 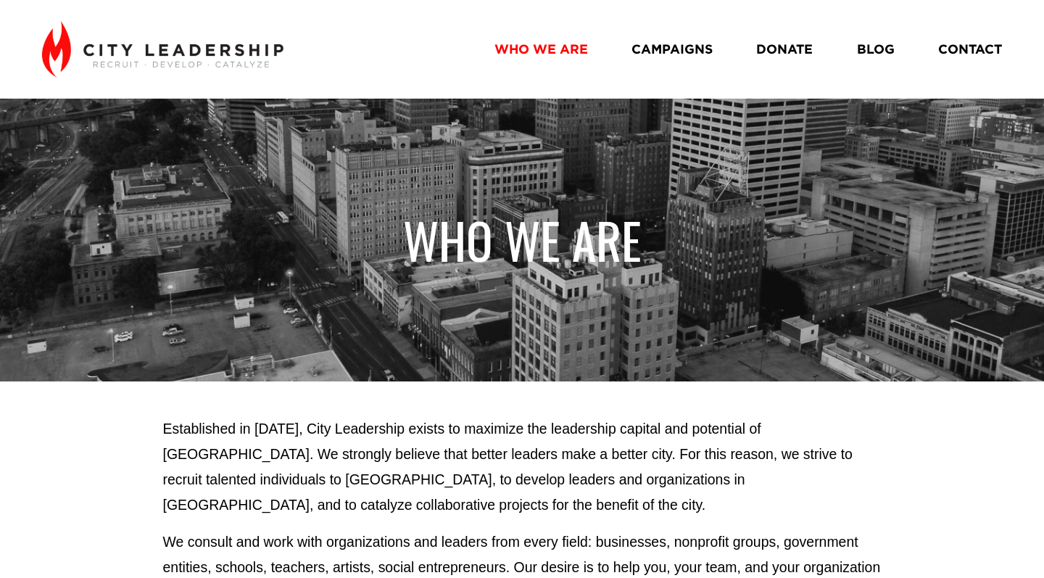 What do you see at coordinates (162, 49) in the screenshot?
I see `img: City Leadership - Recruit. Develop. Catalyze.` at bounding box center [162, 49].